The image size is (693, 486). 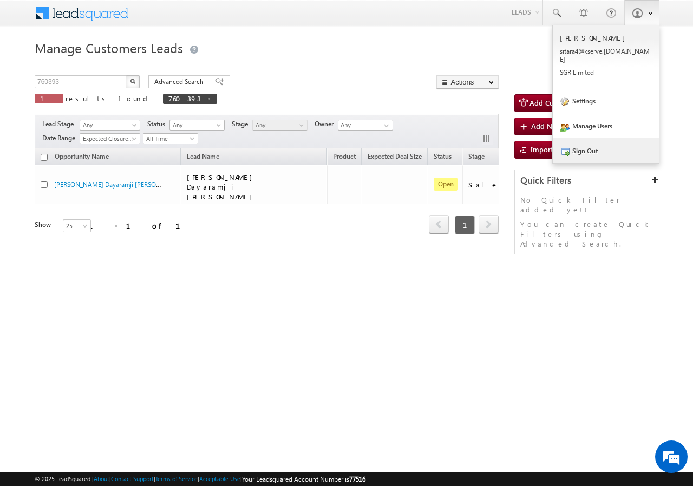 I want to click on a: Expected Closure Date, so click(x=110, y=139).